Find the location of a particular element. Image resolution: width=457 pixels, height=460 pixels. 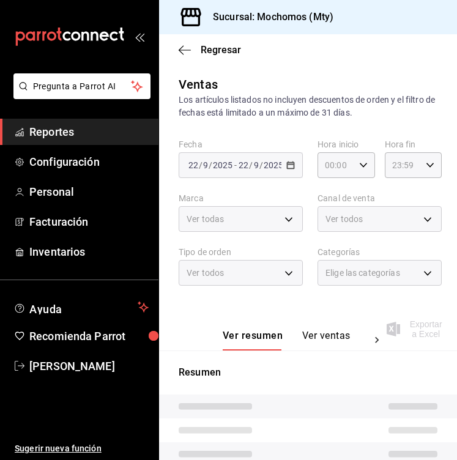

label: Hora fin is located at coordinates (413, 144).